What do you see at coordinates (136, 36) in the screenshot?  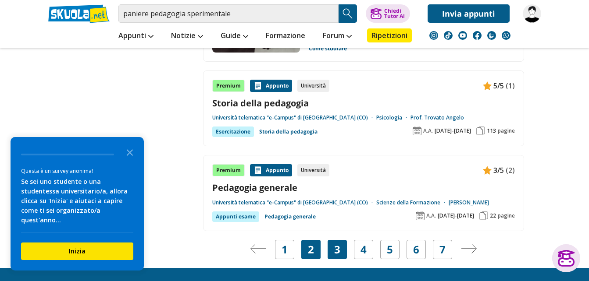 I see `a: Appunti` at bounding box center [136, 36].